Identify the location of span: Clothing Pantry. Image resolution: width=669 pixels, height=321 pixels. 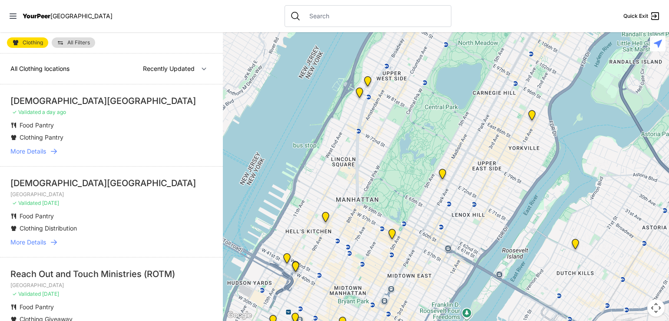
(41, 137).